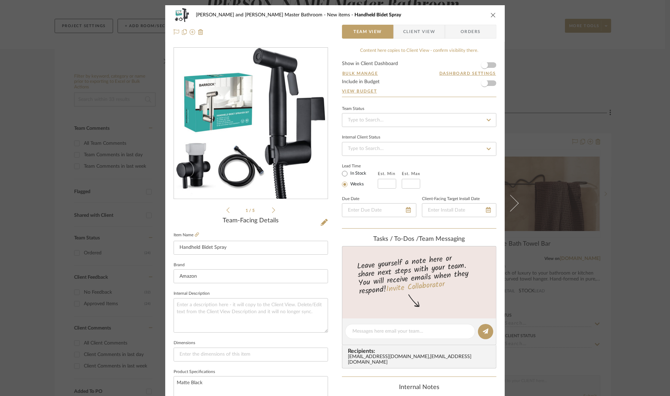 The image size is (670, 396). What do you see at coordinates (251, 248) in the screenshot?
I see `input: Enter Item Name` at bounding box center [251, 248].